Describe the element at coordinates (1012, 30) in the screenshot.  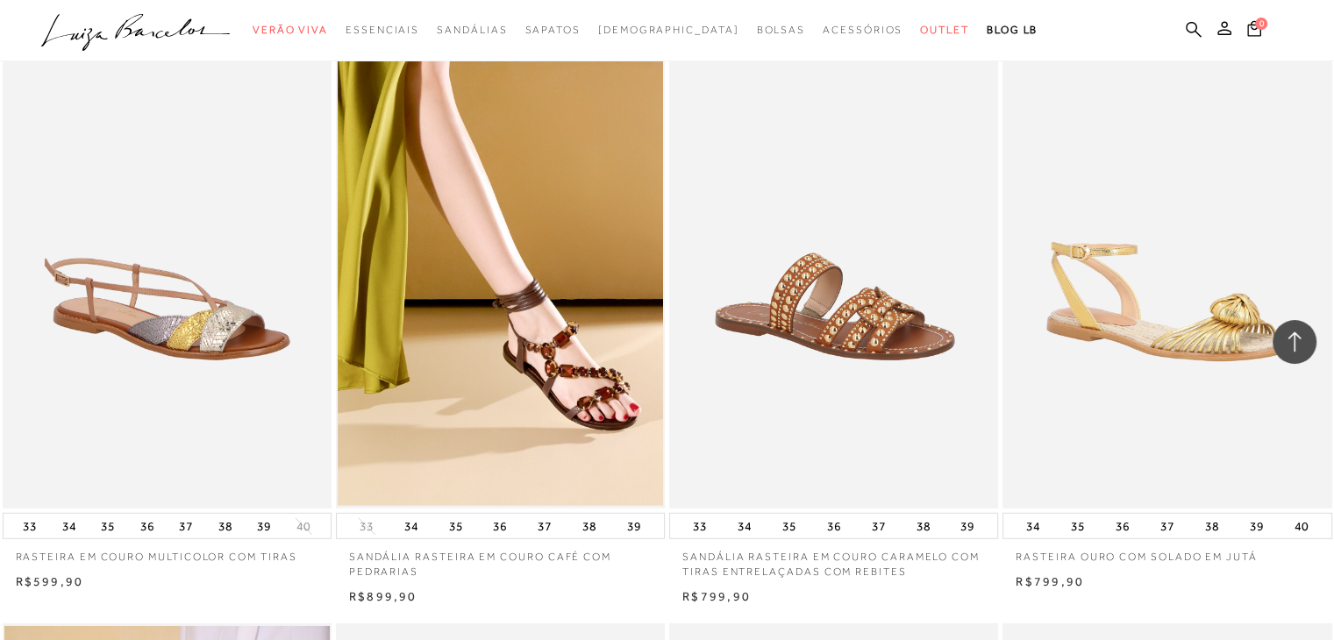
I see `span: BLOG LB` at that location.